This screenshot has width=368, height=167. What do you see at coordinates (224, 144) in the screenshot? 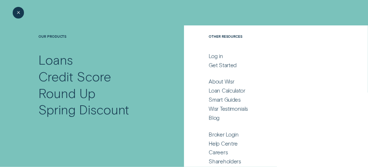
I see `div: Help Centre` at bounding box center [224, 144].